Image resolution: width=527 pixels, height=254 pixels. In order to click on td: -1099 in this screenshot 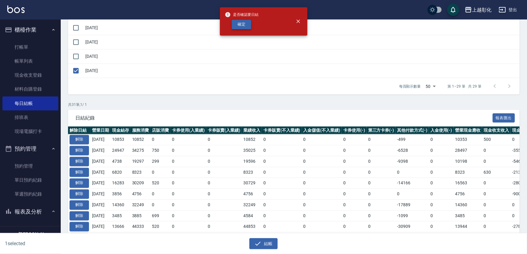, I will do `click(412, 216)`.